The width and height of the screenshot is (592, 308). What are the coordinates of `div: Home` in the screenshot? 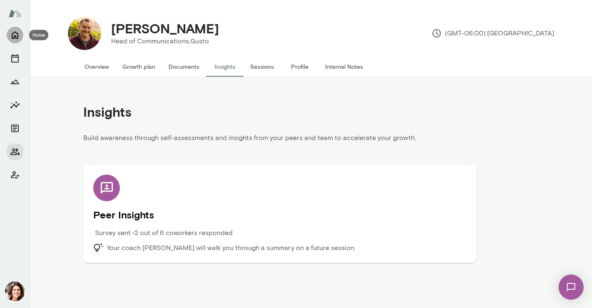 It's located at (39, 35).